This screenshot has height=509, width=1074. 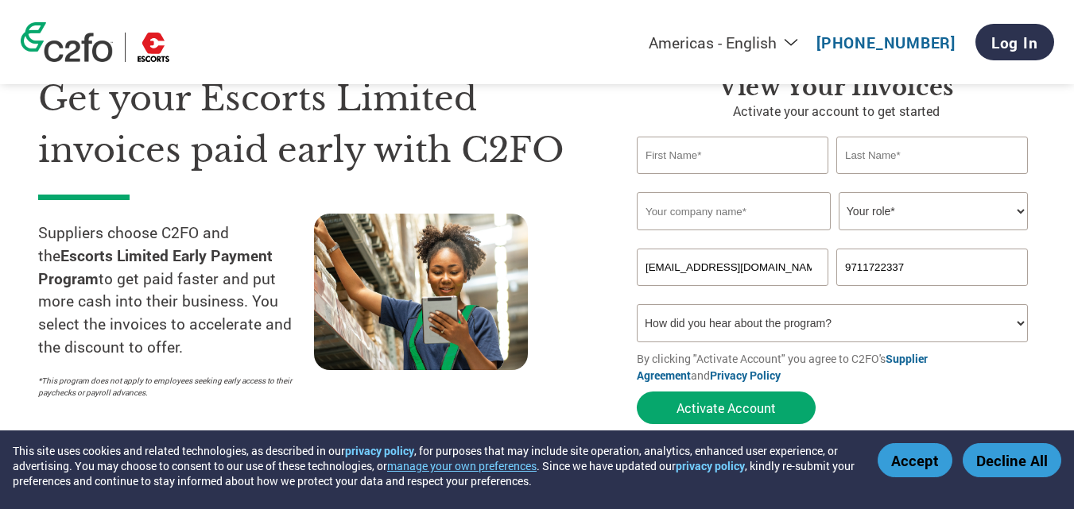 What do you see at coordinates (726, 408) in the screenshot?
I see `button: Activate Account` at bounding box center [726, 408].